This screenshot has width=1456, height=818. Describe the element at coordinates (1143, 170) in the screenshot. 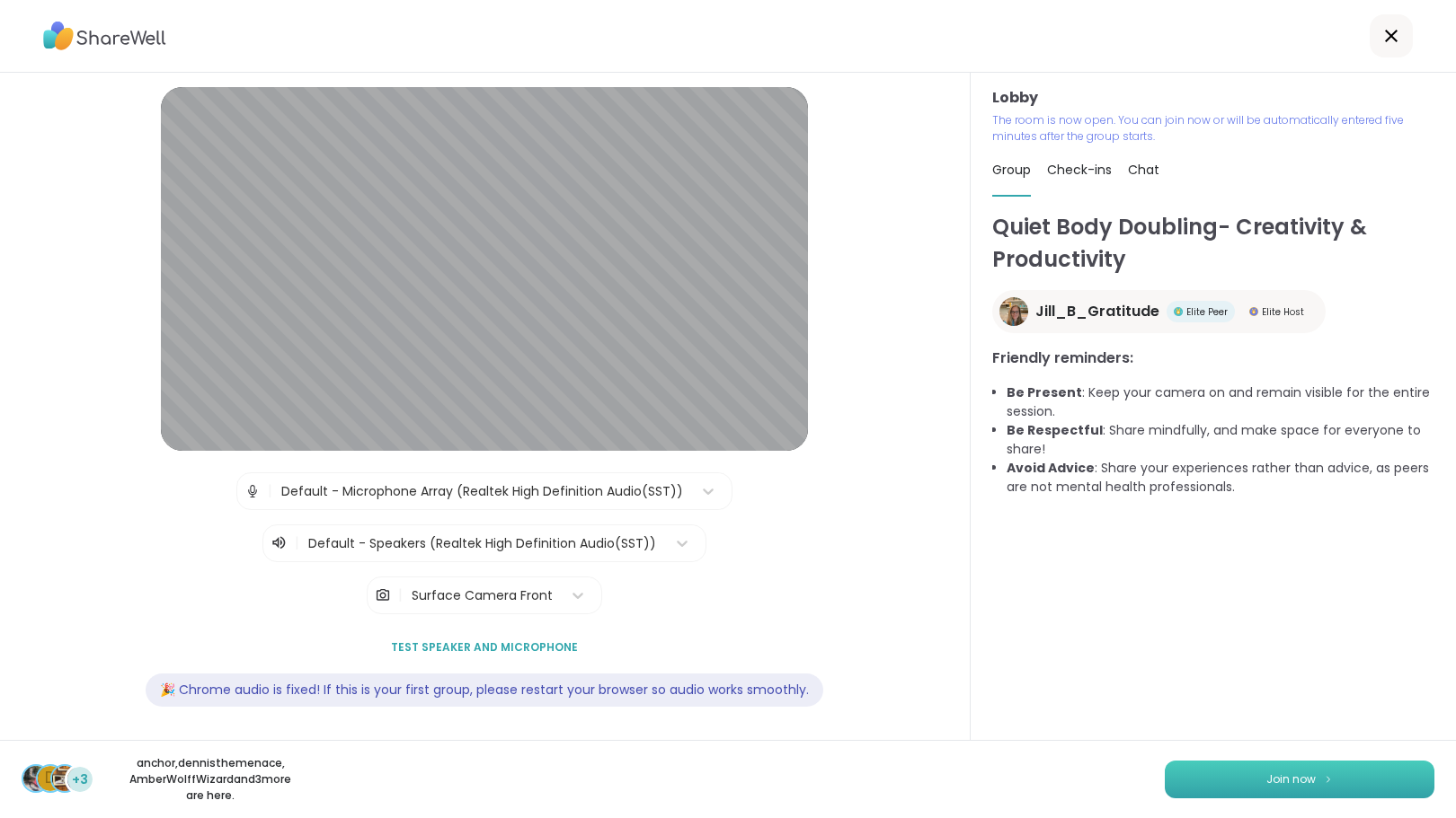

I see `span: Chat` at that location.